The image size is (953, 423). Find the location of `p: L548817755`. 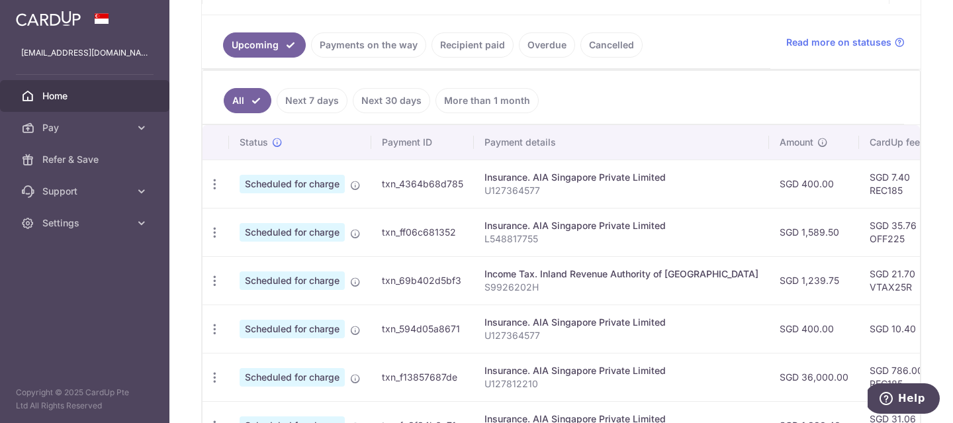

p: L548817755 is located at coordinates (622, 239).